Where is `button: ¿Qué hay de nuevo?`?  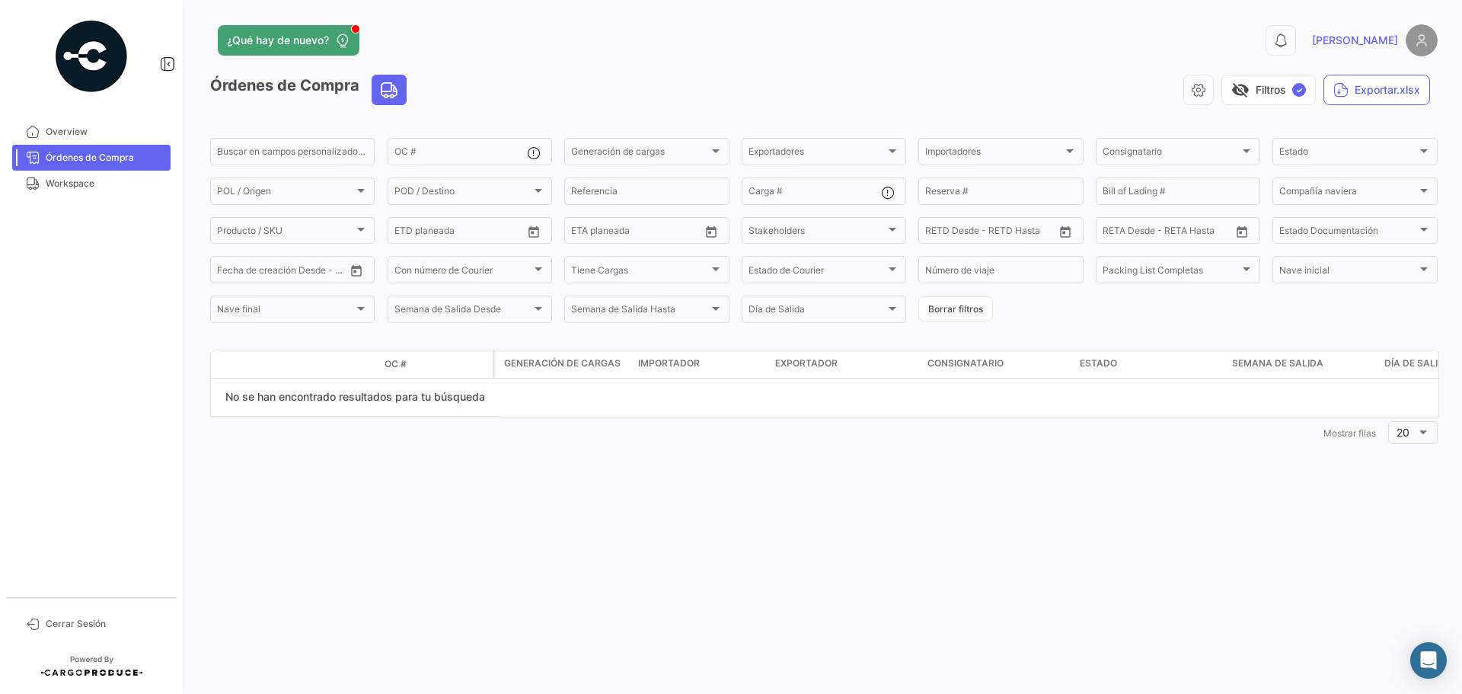
button: ¿Qué hay de nuevo? is located at coordinates (289, 40).